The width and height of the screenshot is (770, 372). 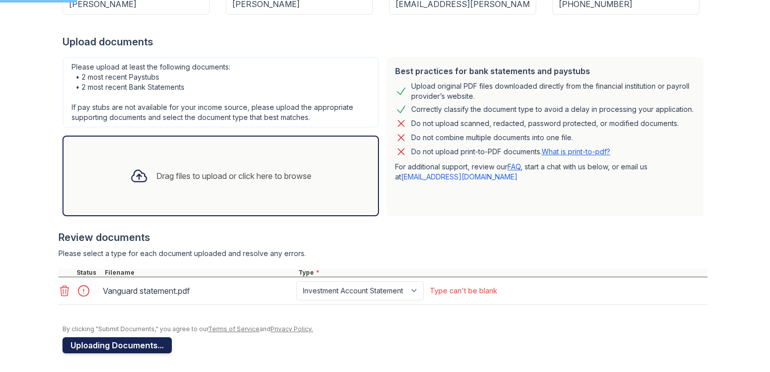 What do you see at coordinates (221, 92) in the screenshot?
I see `div: Please upload at least the following documents: • 2 most recent Paystubs • 2 most recent Bank Sta...` at bounding box center [221, 92].